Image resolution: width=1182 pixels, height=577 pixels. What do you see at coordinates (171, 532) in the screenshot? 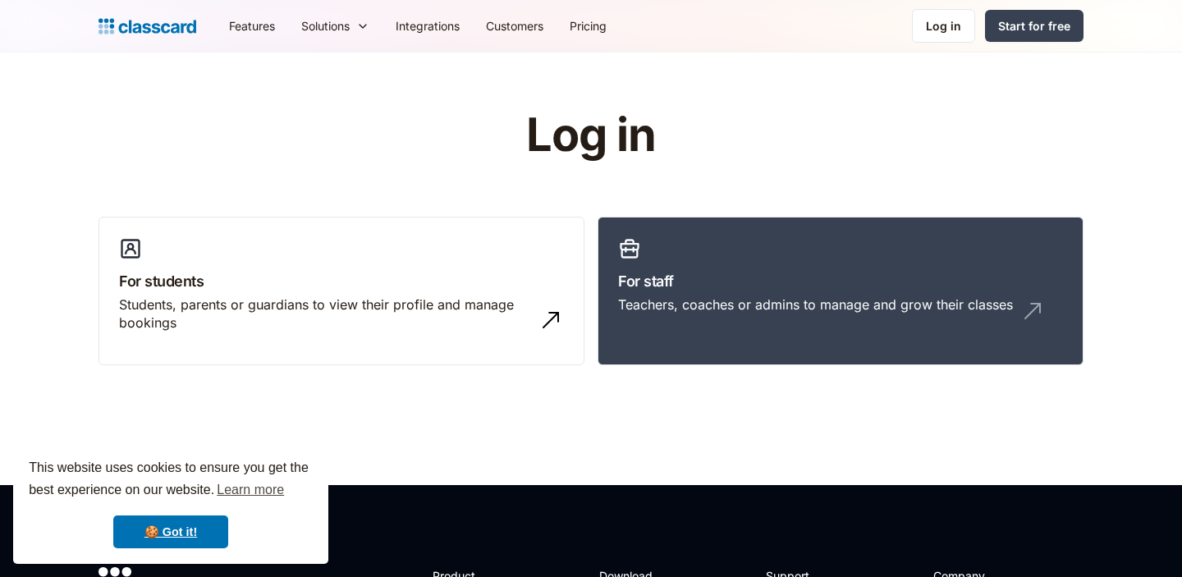
I see `a: dismiss cookie message` at bounding box center [171, 532].